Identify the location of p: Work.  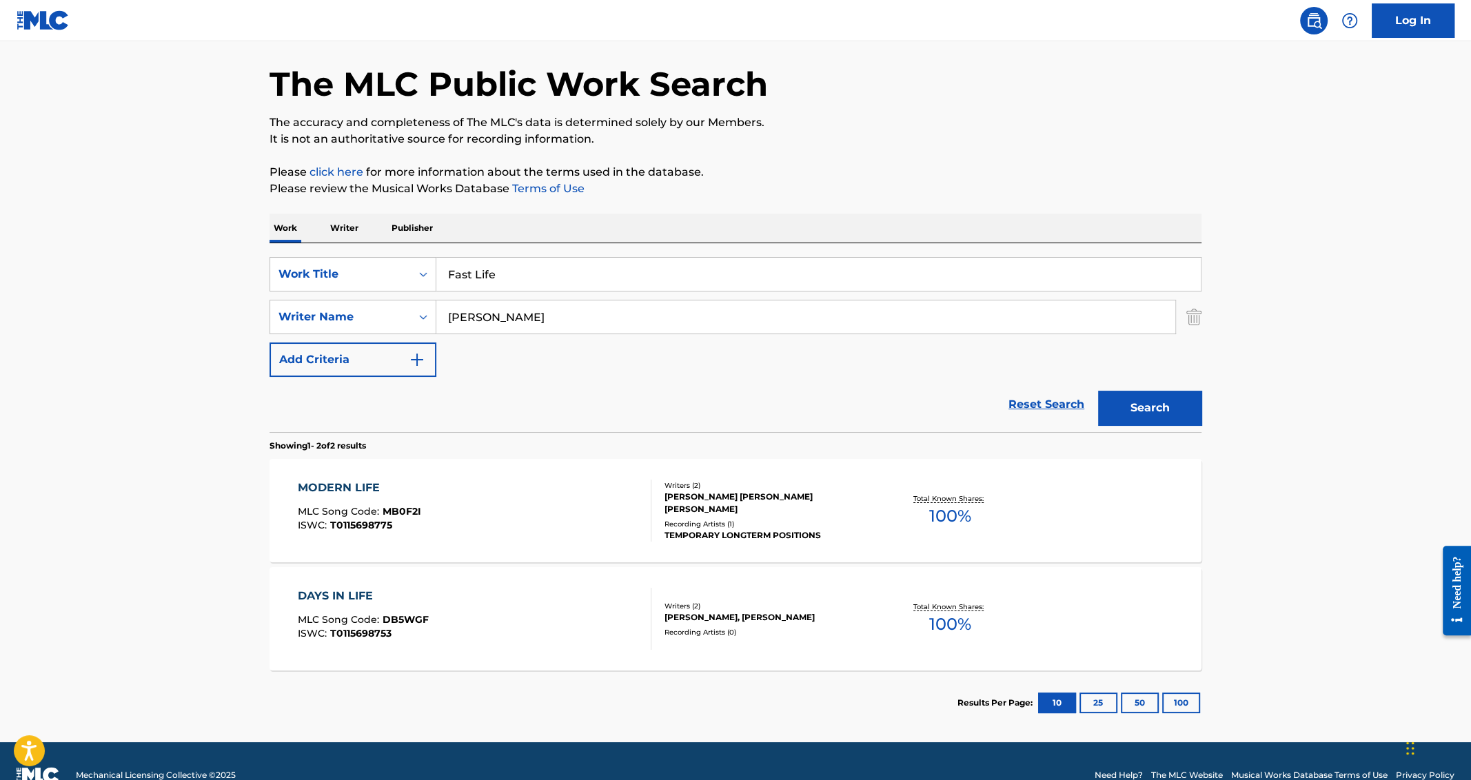
(285, 228).